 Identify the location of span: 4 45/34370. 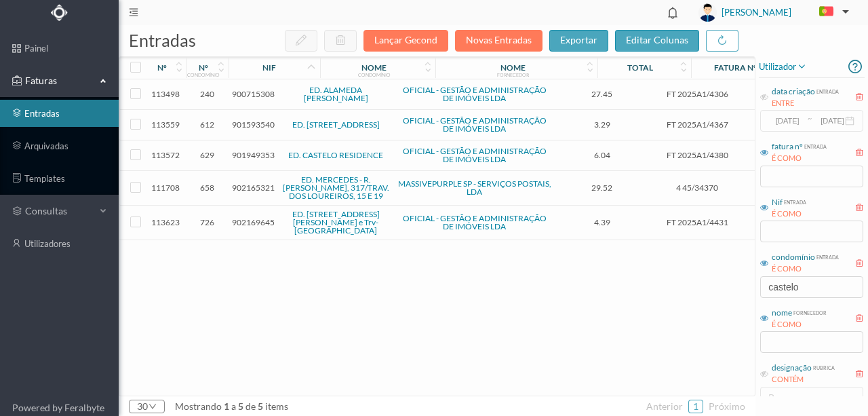
(697, 187).